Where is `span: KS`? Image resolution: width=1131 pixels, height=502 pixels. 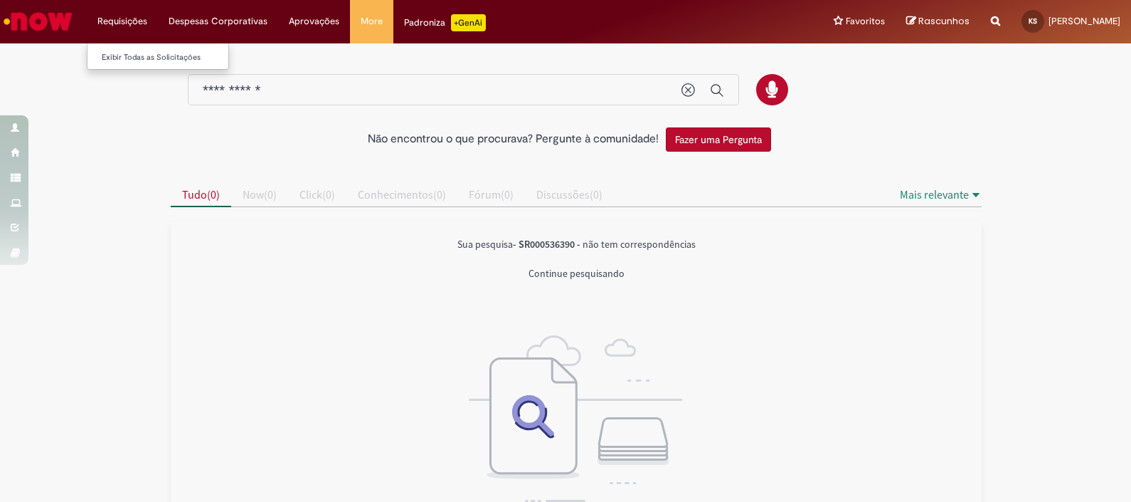
span: KS is located at coordinates (1033, 21).